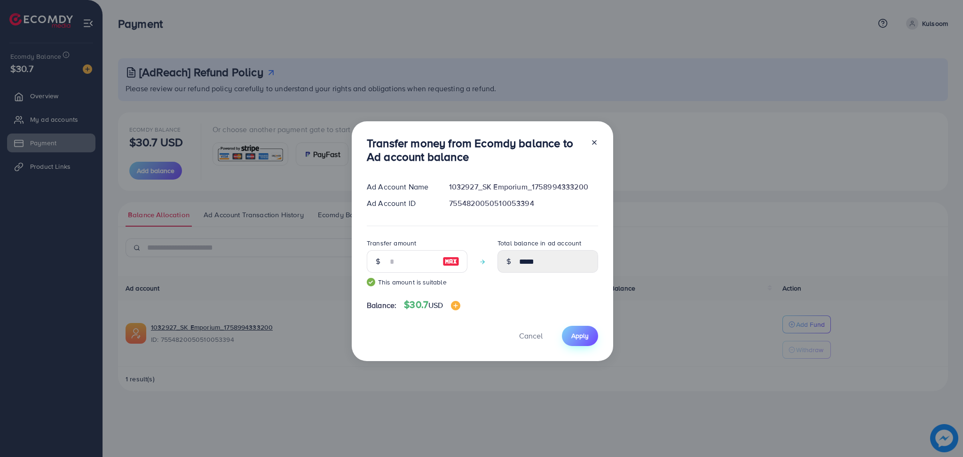 The image size is (963, 457). I want to click on button: Cancel, so click(531, 336).